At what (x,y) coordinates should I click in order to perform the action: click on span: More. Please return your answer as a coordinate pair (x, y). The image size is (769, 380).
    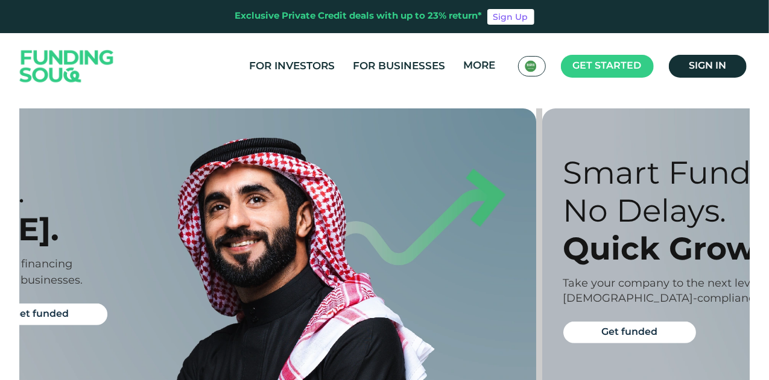
    Looking at the image, I should click on (479, 66).